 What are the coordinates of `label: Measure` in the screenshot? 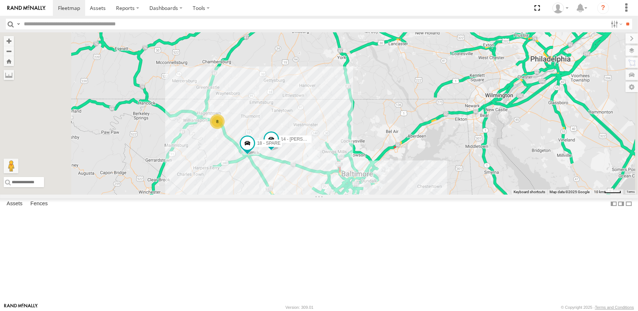 It's located at (9, 75).